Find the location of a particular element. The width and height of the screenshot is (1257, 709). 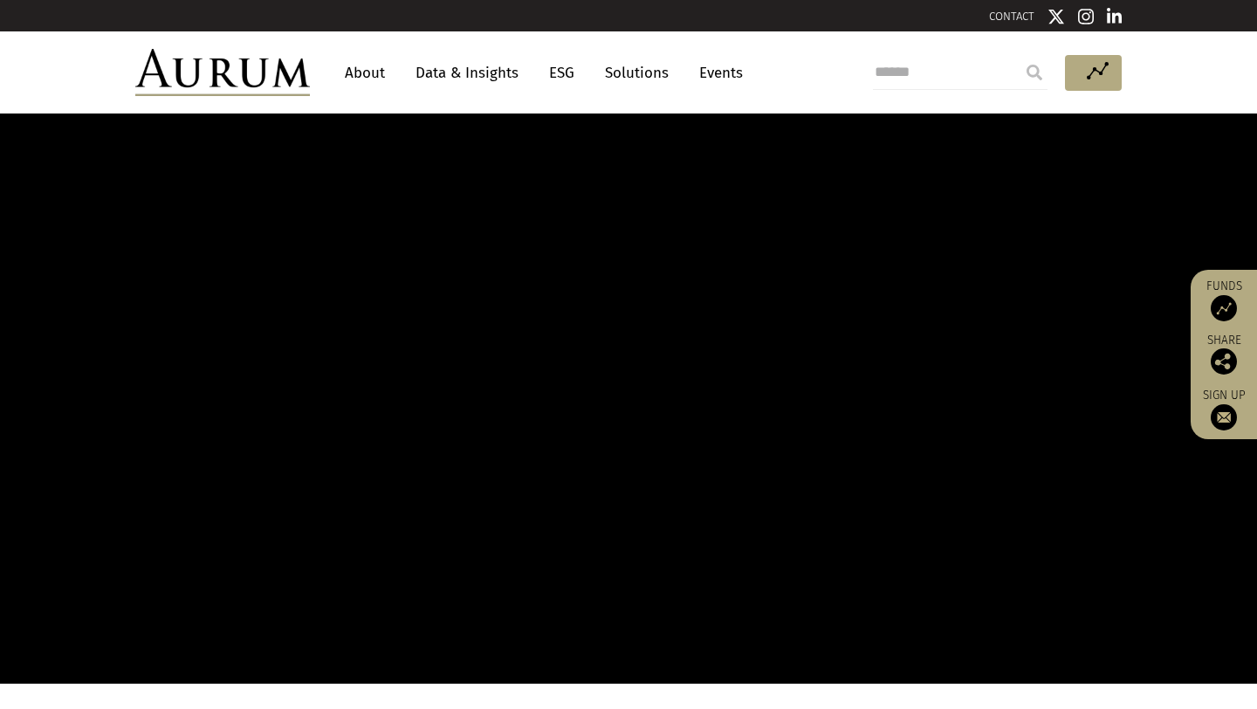

img: Aurum is located at coordinates (223, 72).